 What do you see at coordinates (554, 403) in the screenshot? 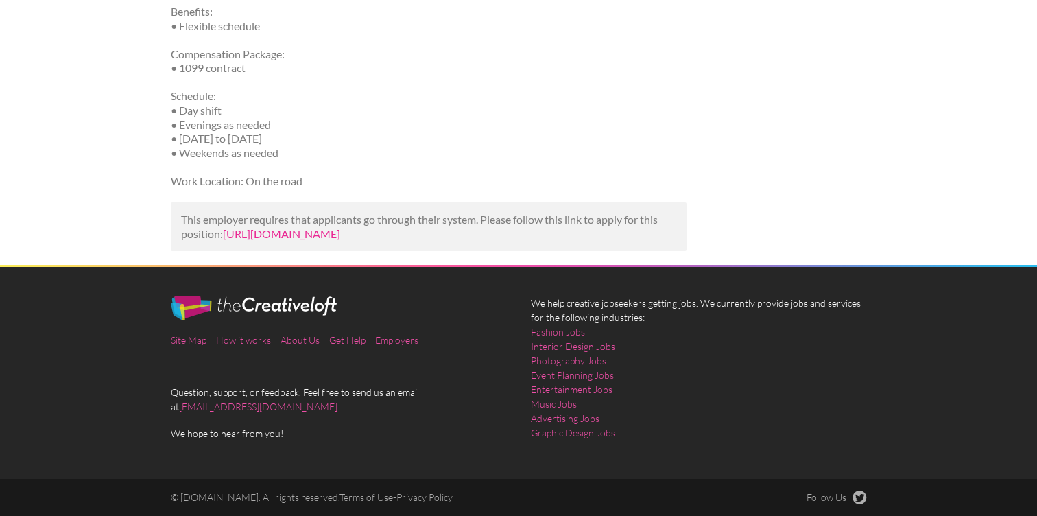
I see `a: Music Jobs` at bounding box center [554, 403].